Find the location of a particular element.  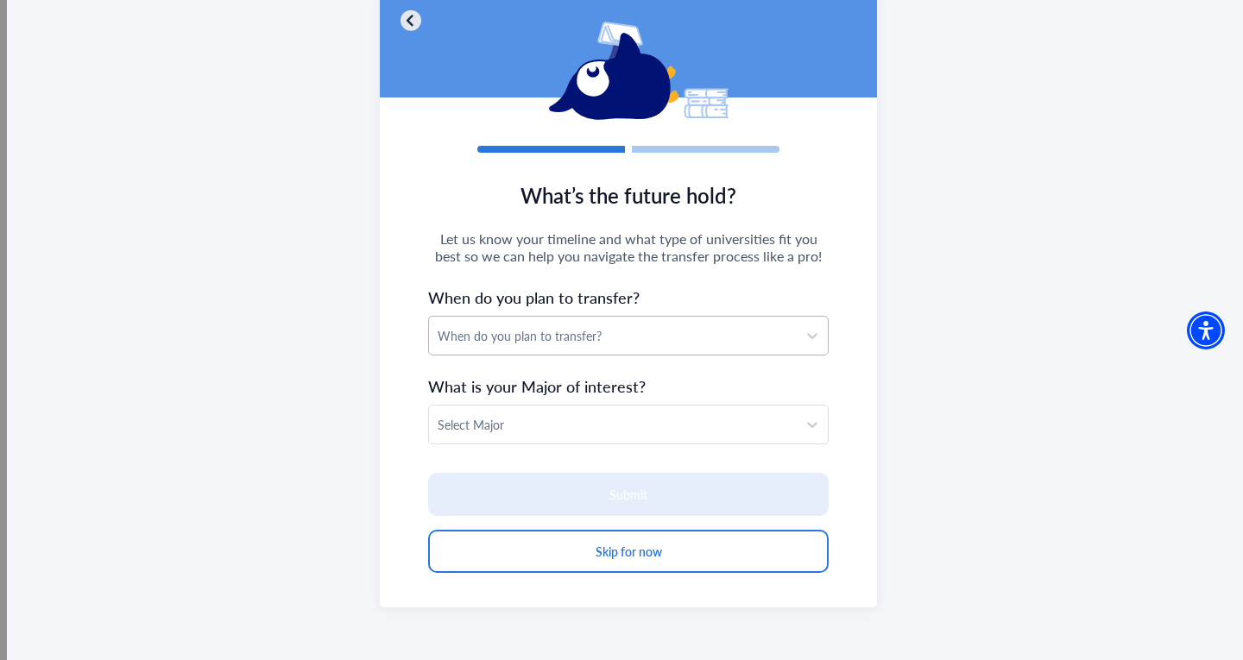

span: What’s the future hold? is located at coordinates (629, 195).